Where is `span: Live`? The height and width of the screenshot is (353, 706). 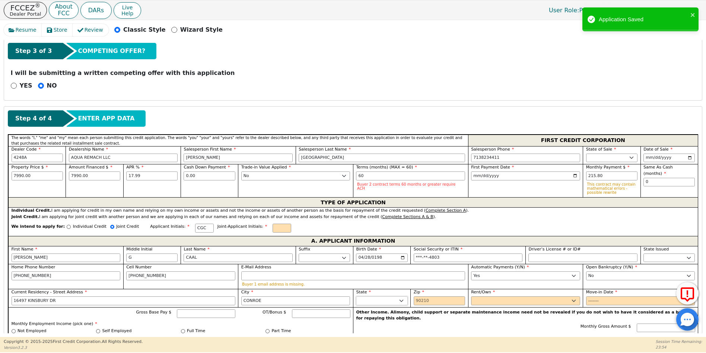
span: Live is located at coordinates (127, 7).